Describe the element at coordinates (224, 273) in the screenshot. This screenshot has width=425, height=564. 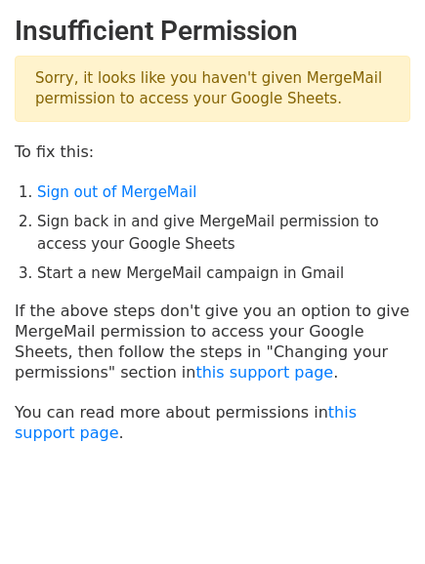
I see `li: Start a new MergeMail campaign in Gmail` at that location.